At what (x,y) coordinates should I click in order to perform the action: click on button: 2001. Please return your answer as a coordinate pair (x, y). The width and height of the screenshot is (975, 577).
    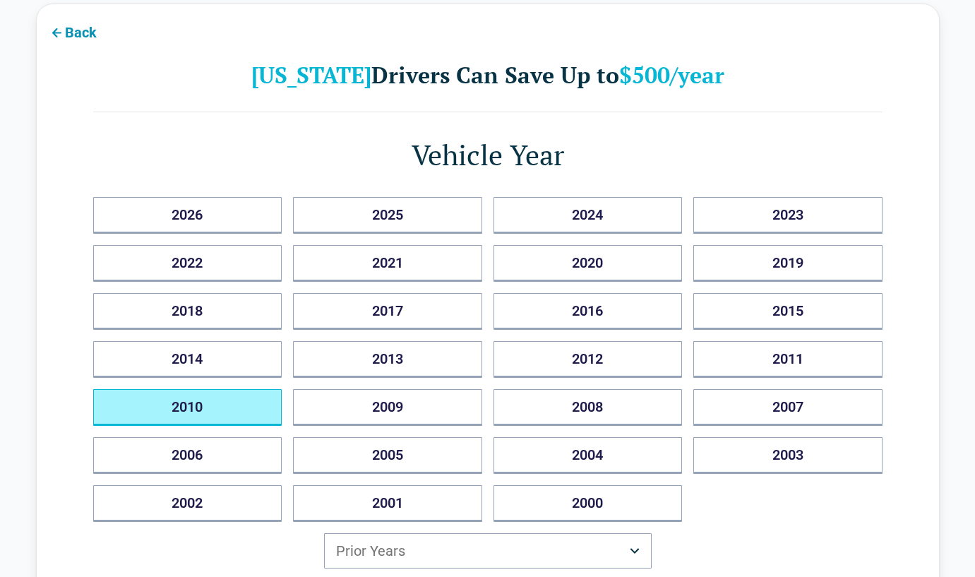
    Looking at the image, I should click on (387, 503).